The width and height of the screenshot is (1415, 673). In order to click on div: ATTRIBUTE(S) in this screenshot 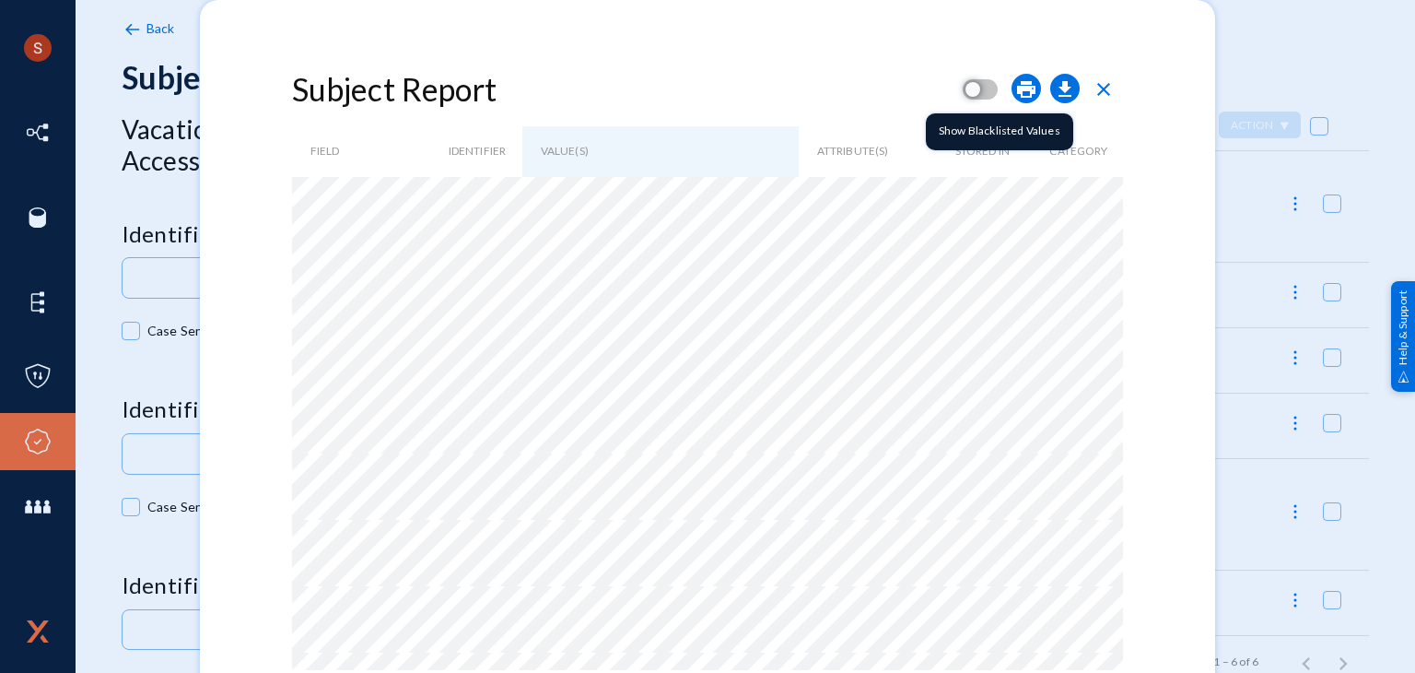, I will do `click(868, 151)`.